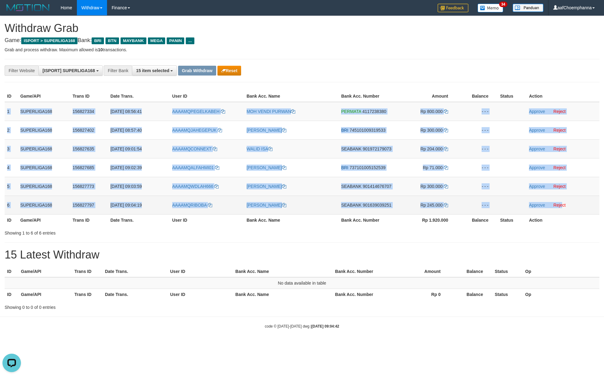 The image size is (604, 377). Describe the element at coordinates (152, 71) in the screenshot. I see `span: 15 item selected` at that location.